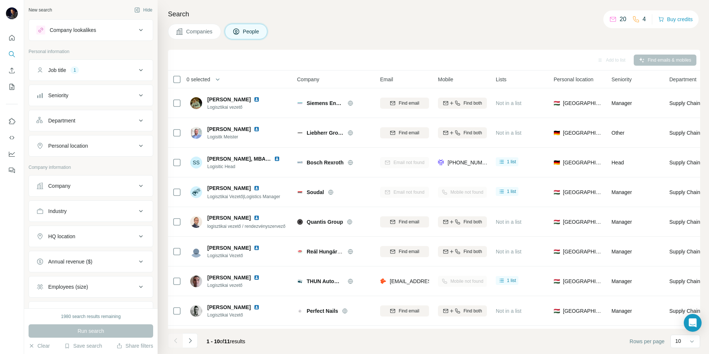  Describe the element at coordinates (682, 79) in the screenshot. I see `span: Department` at that location.